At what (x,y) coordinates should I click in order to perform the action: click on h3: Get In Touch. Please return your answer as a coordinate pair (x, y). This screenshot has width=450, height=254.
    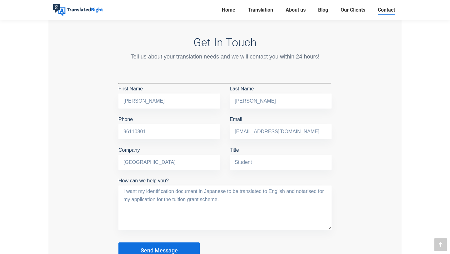
    Looking at the image, I should click on (225, 43).